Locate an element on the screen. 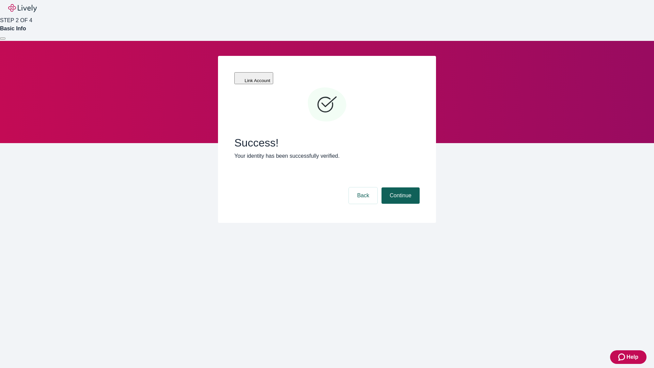 Image resolution: width=654 pixels, height=368 pixels. button: Link Account is located at coordinates (254, 78).